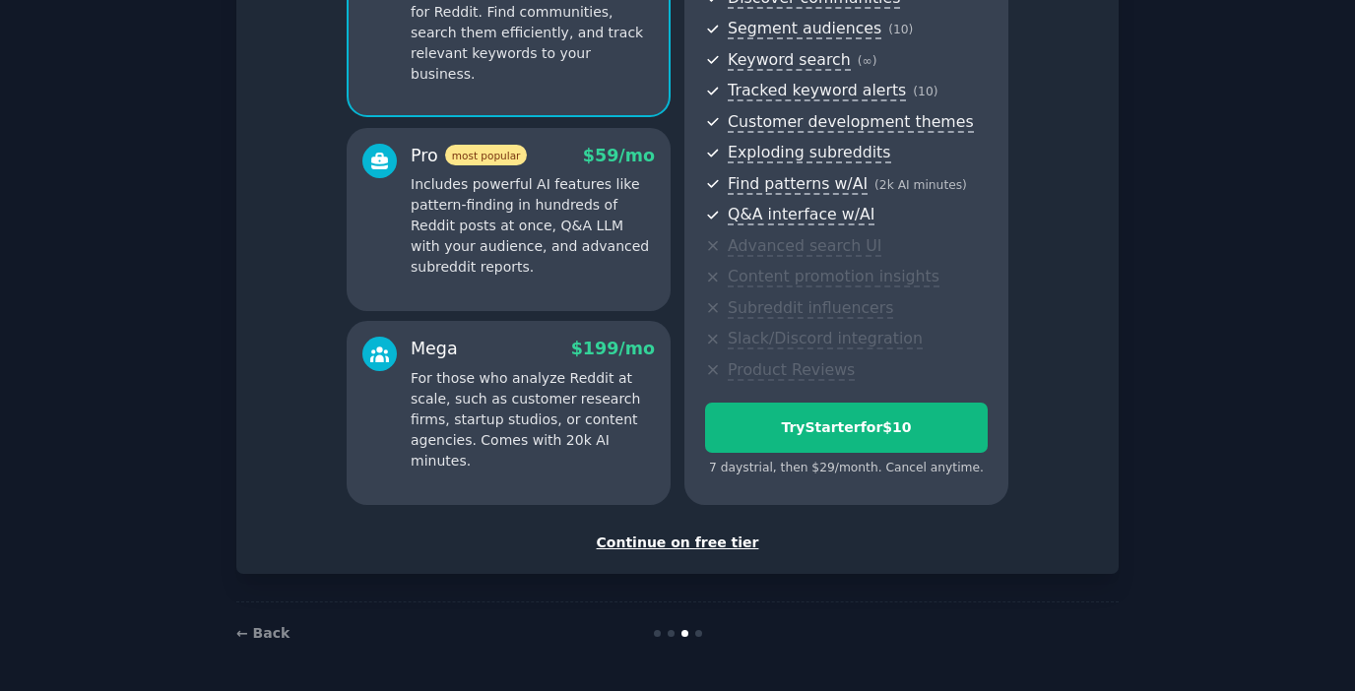 The image size is (1355, 691). Describe the element at coordinates (846, 427) in the screenshot. I see `button: TryStarterfor$10` at that location.